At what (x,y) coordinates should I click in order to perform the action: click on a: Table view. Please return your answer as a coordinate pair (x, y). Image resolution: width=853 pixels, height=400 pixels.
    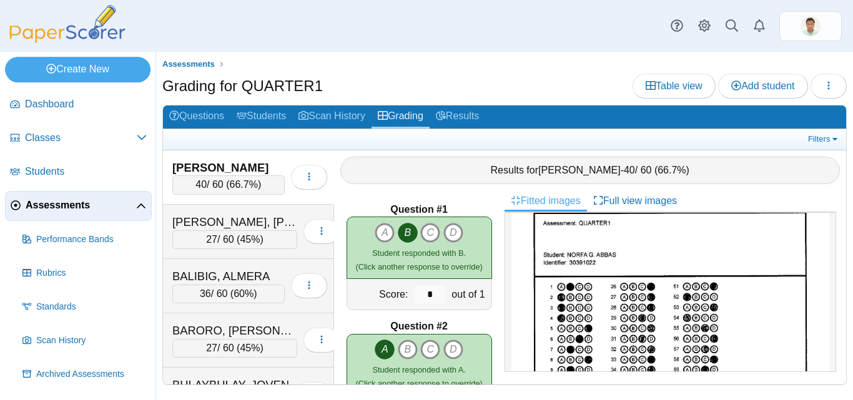
    Looking at the image, I should click on (674, 86).